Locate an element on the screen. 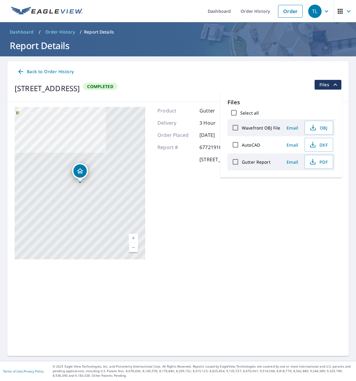 This screenshot has width=356, height=381. button: OBJ is located at coordinates (319, 128).